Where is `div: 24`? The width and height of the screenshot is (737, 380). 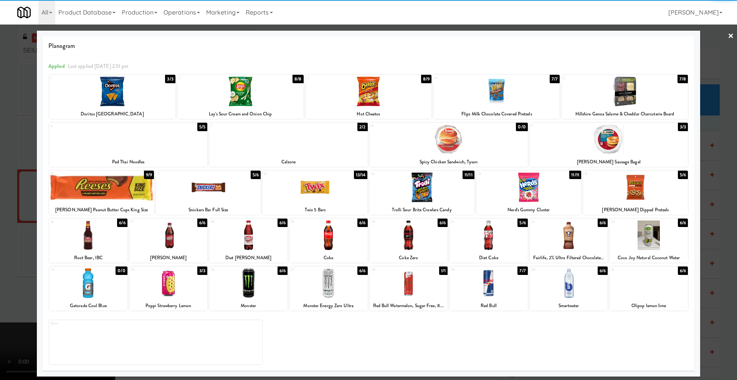
div: 24 is located at coordinates (69, 270).